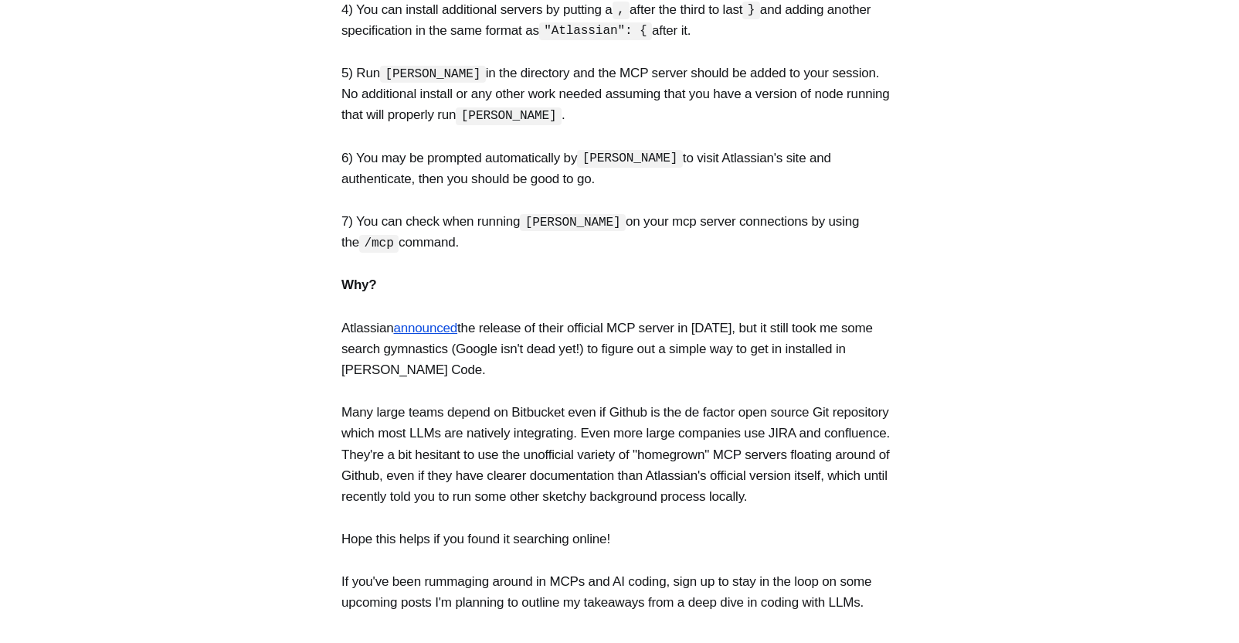 Image resolution: width=1239 pixels, height=643 pixels. I want to click on p: 6) You may be prompted automatically by to visit Atlassian's site and authenticate, then you shou..., so click(620, 168).